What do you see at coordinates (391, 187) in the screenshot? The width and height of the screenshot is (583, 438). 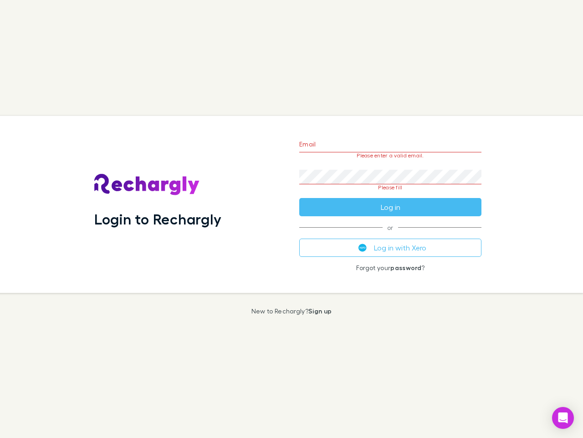 I see `p: Please fill` at bounding box center [391, 187].